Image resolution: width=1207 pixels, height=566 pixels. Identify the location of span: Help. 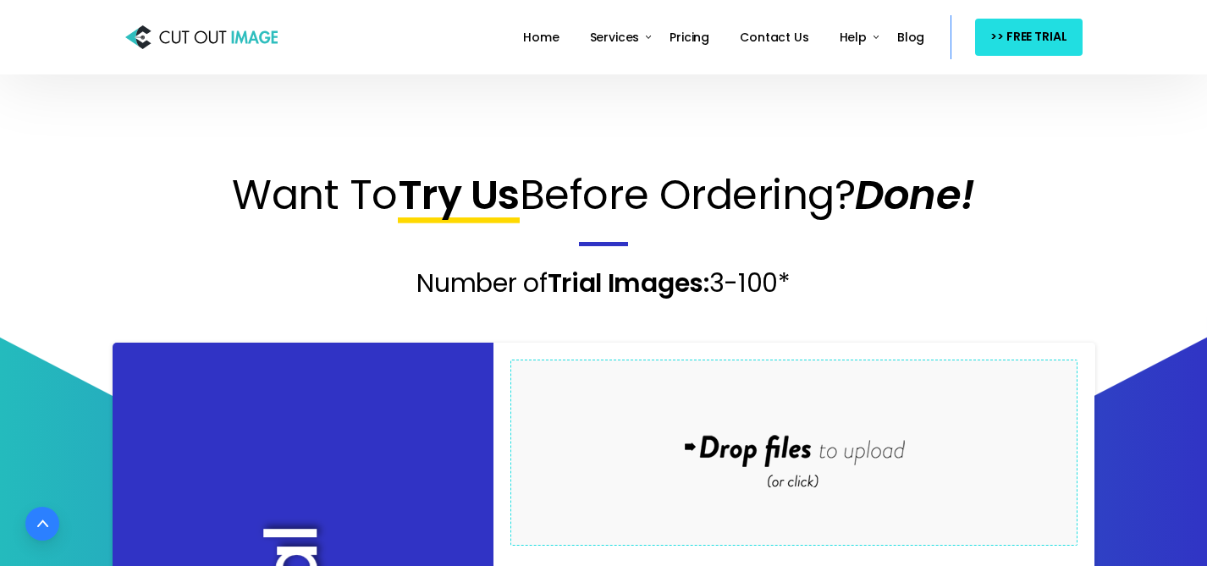
(853, 37).